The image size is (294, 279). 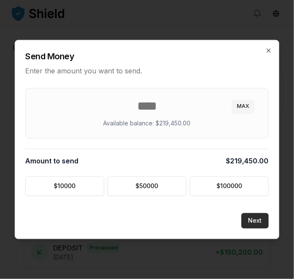 I want to click on button: $100000, so click(x=229, y=186).